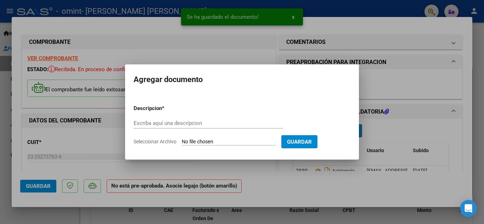 This screenshot has width=484, height=224. I want to click on p: Descripcion, so click(166, 108).